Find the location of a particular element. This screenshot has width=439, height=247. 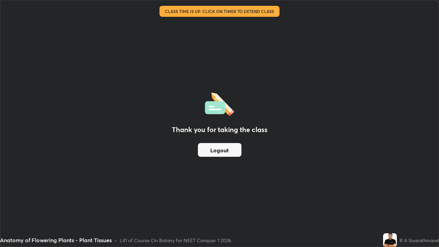

img: 353fb1e8e3254d6685d4e4cd38085dfd.jpg is located at coordinates (390, 240).